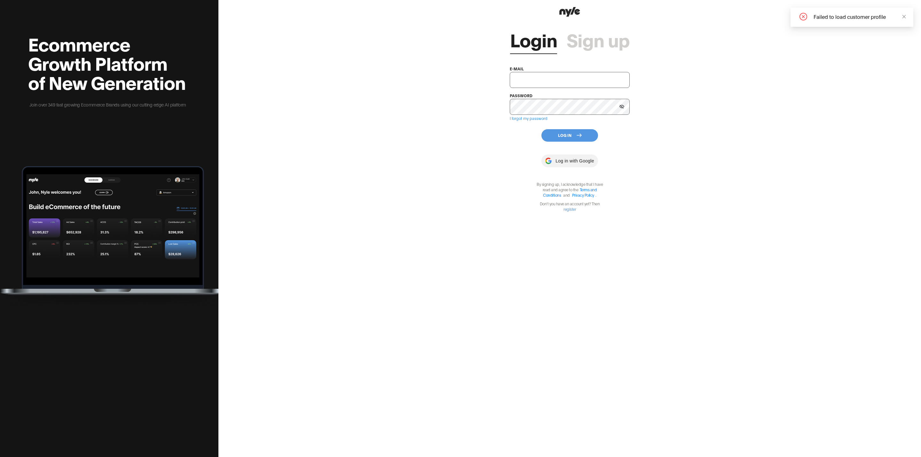 Image resolution: width=921 pixels, height=457 pixels. Describe the element at coordinates (583, 195) in the screenshot. I see `a: Privacy Policy` at that location.